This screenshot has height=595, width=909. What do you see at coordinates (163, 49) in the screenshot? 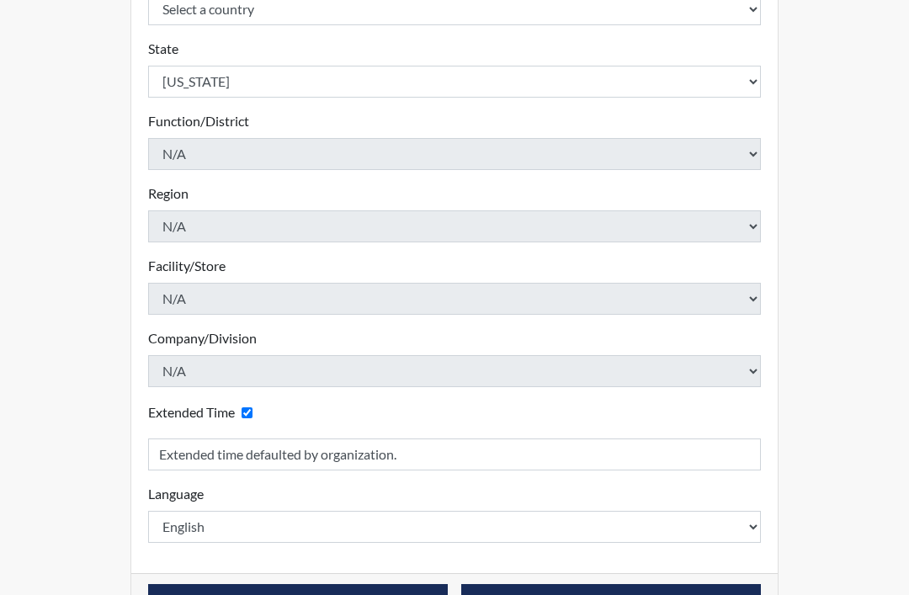
I see `label: State` at bounding box center [163, 49].